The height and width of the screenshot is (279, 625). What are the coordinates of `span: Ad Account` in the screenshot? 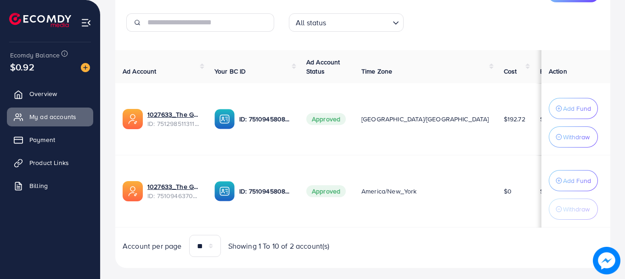 It's located at (140, 71).